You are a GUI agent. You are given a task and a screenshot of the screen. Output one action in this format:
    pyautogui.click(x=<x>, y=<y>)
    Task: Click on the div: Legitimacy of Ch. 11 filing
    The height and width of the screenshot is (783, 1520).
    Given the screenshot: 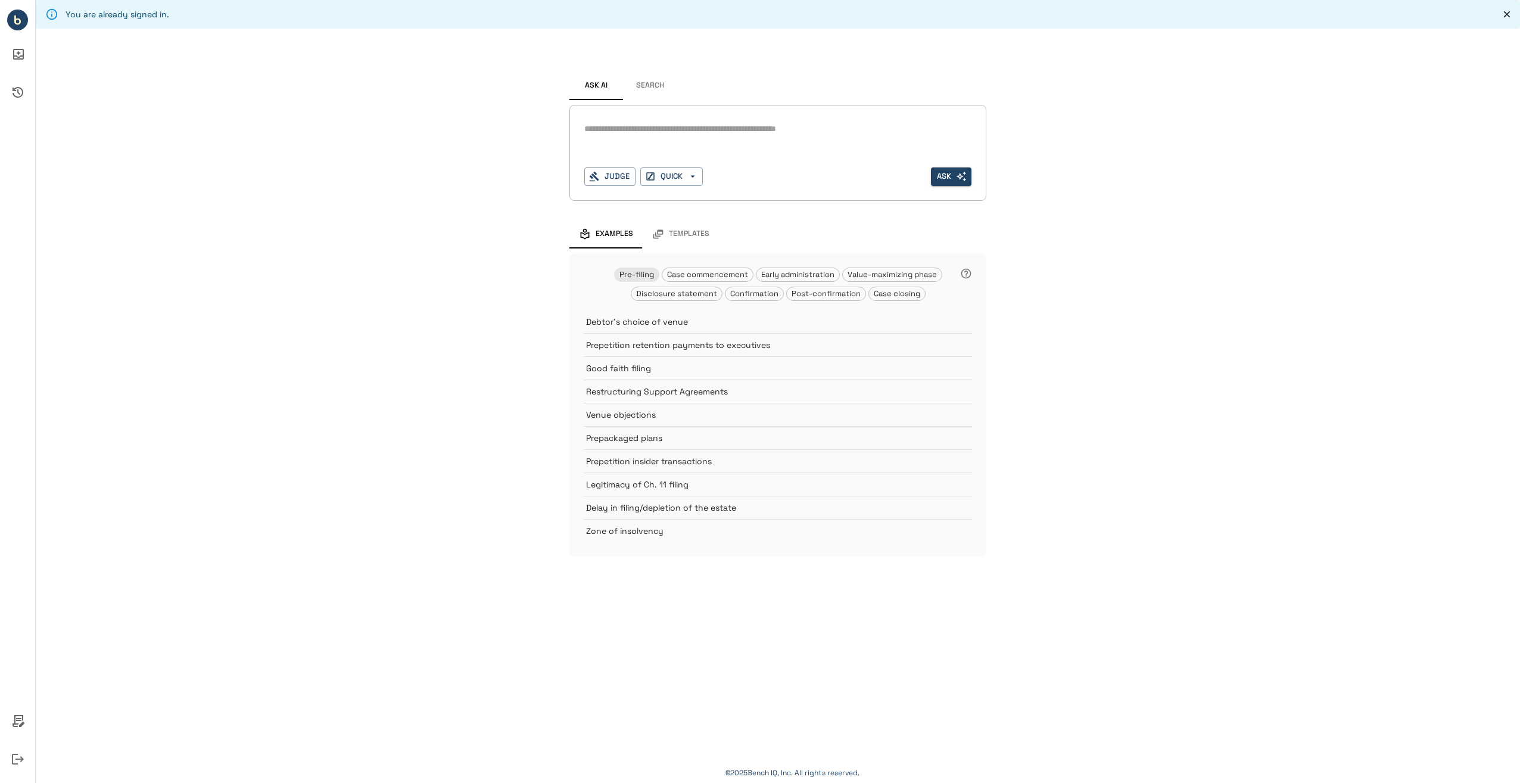 What is the action you would take?
    pyautogui.click(x=778, y=484)
    